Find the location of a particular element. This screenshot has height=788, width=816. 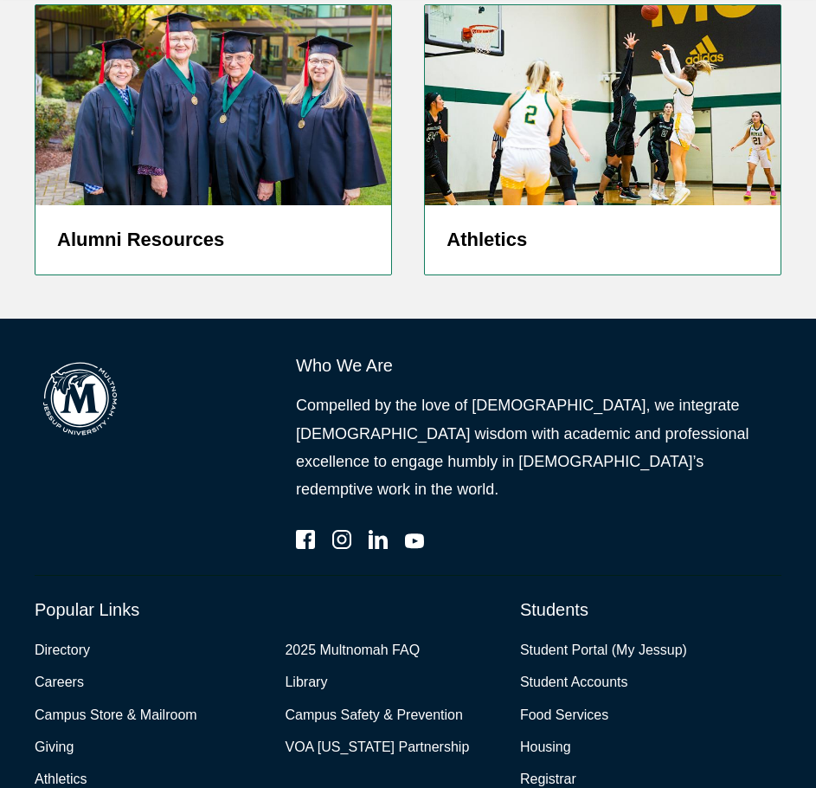

h6: Students is located at coordinates (651, 609).